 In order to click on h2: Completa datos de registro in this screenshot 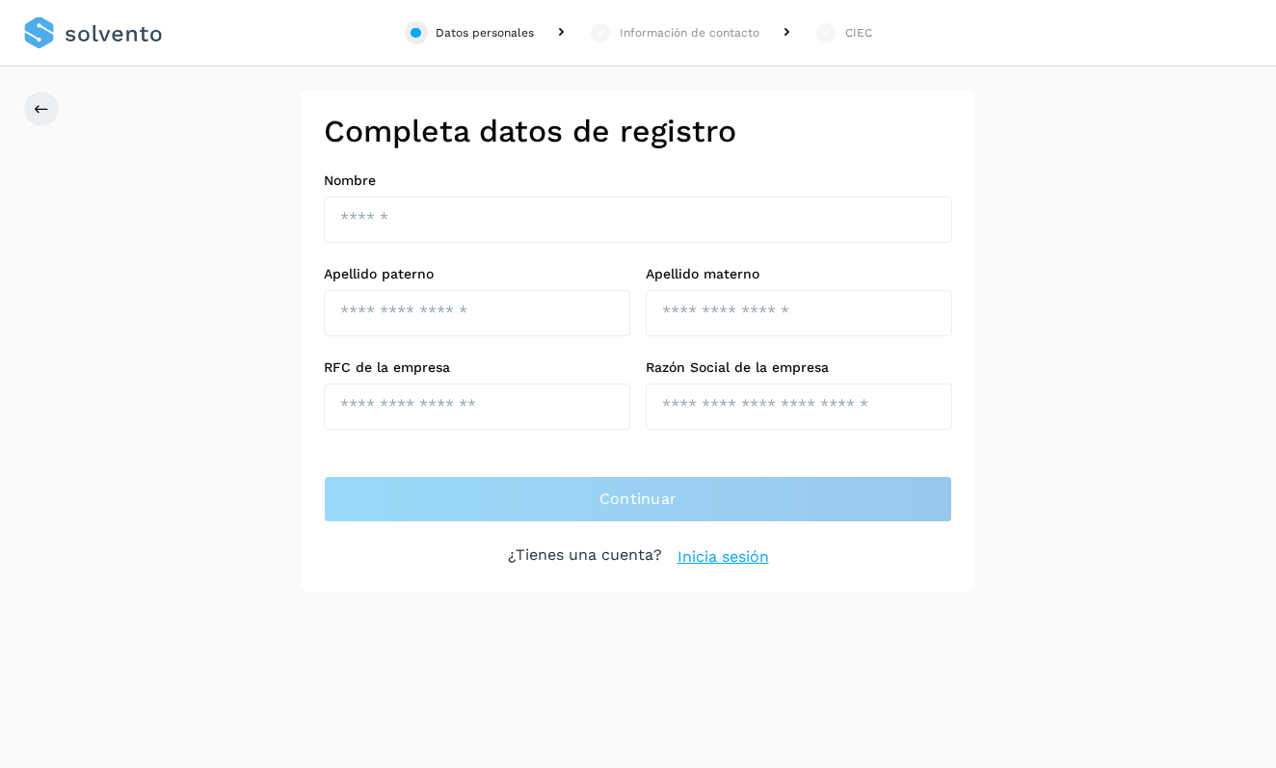, I will do `click(638, 131)`.